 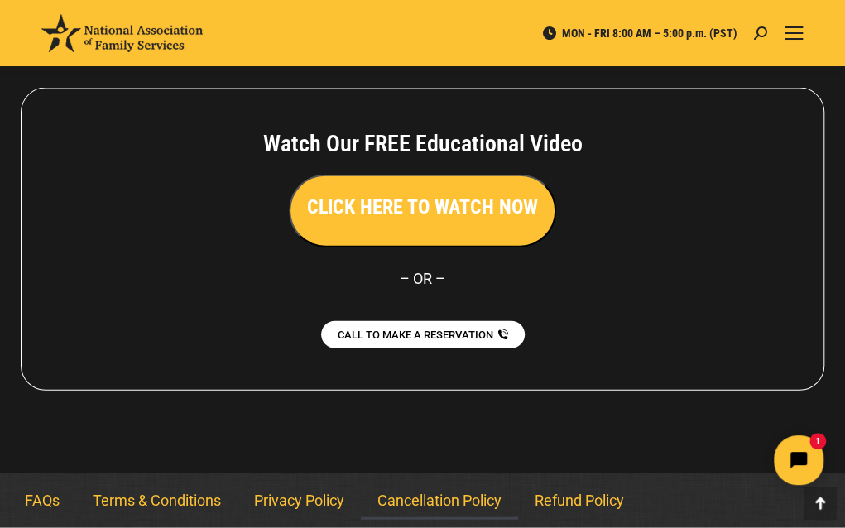 I want to click on a: Refund Policy, so click(x=579, y=501).